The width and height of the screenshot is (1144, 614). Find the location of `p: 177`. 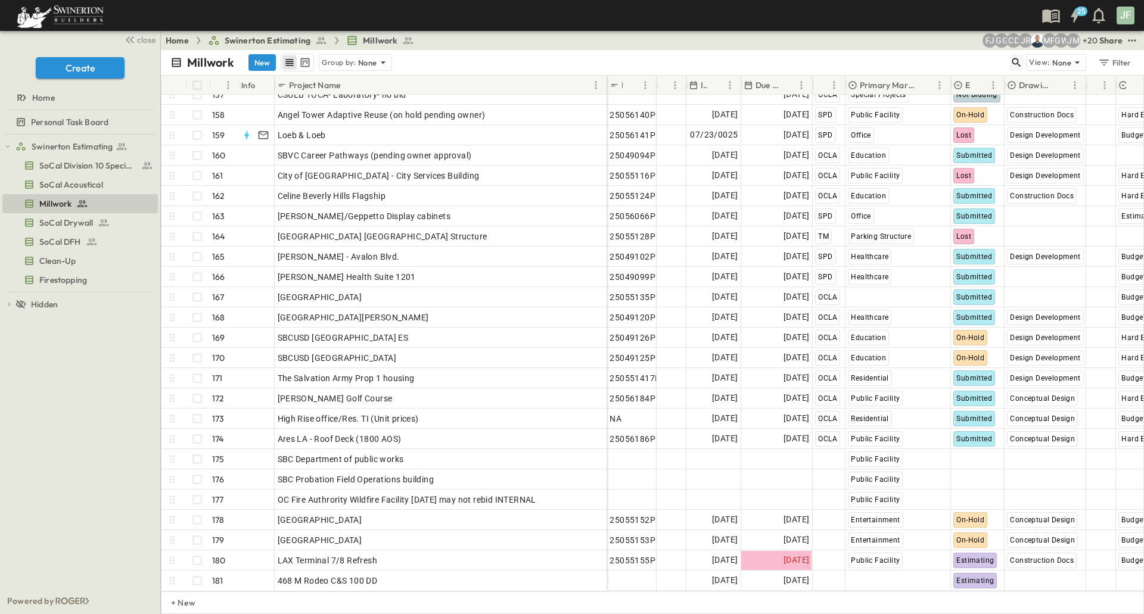

p: 177 is located at coordinates (218, 500).